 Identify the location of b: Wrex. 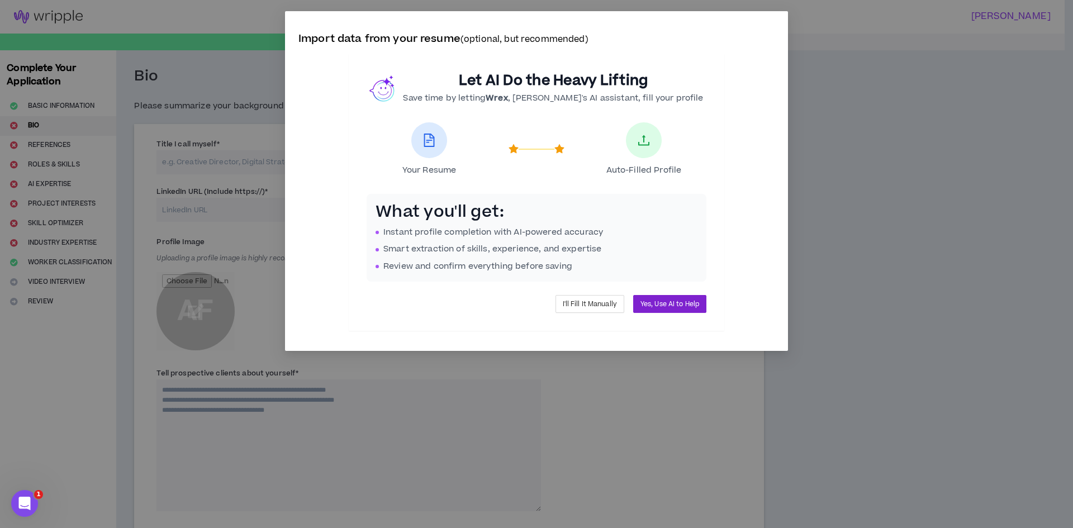
(497, 98).